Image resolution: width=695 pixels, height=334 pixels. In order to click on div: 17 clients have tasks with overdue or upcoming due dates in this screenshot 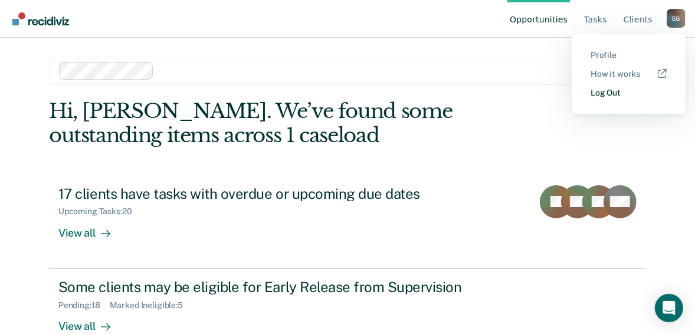, I will do `click(265, 193)`.